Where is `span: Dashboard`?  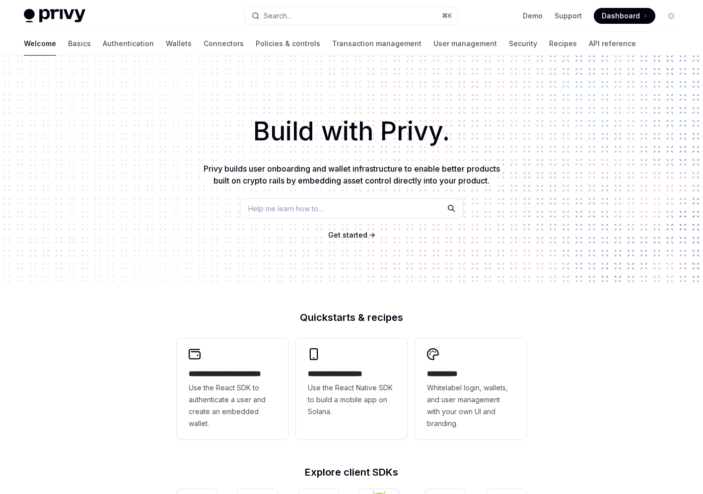
span: Dashboard is located at coordinates (621, 16).